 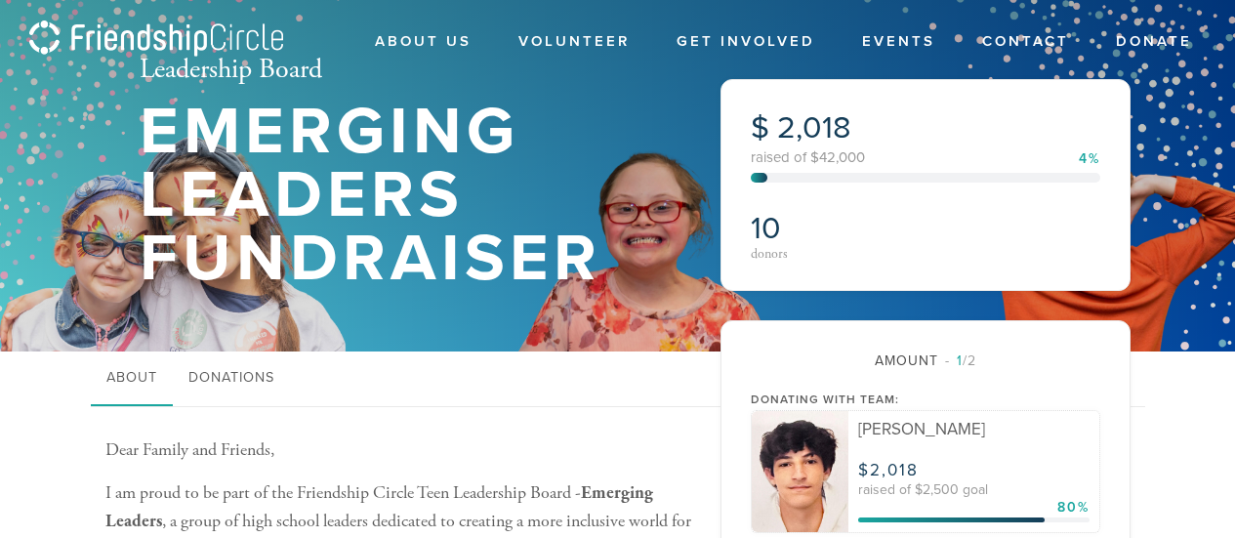 What do you see at coordinates (835, 254) in the screenshot?
I see `div: donors` at bounding box center [835, 254].